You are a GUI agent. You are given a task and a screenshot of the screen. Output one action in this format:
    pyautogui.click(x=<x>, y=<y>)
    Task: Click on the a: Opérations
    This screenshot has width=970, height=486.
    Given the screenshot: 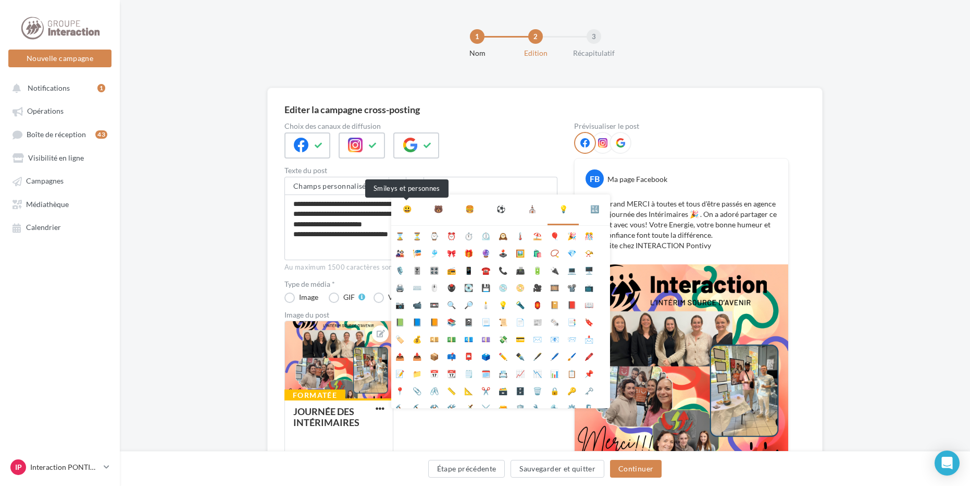 What is the action you would take?
    pyautogui.click(x=60, y=110)
    